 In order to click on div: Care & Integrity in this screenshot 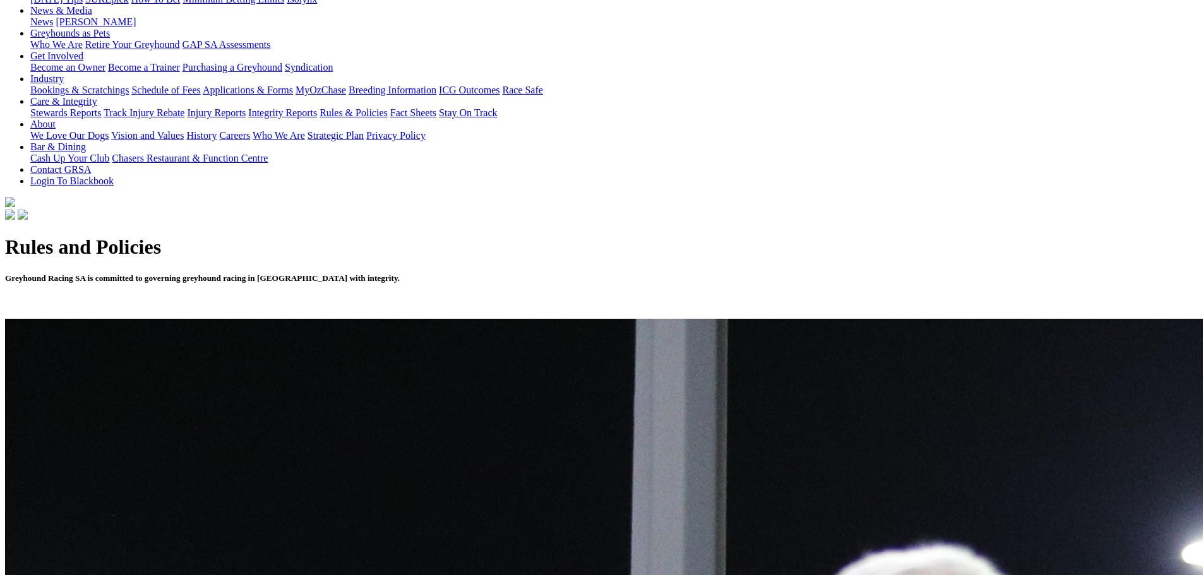, I will do `click(614, 113)`.